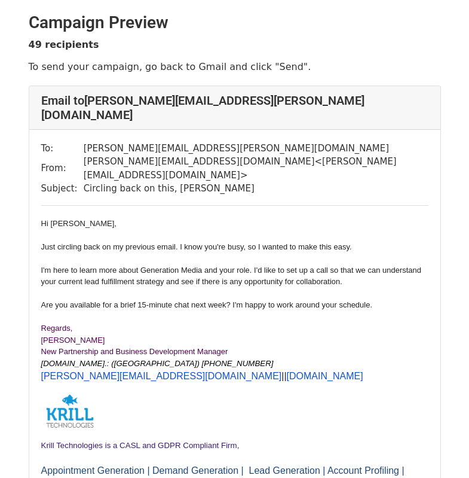  Describe the element at coordinates (64, 44) in the screenshot. I see `strong: 49 recipients` at that location.